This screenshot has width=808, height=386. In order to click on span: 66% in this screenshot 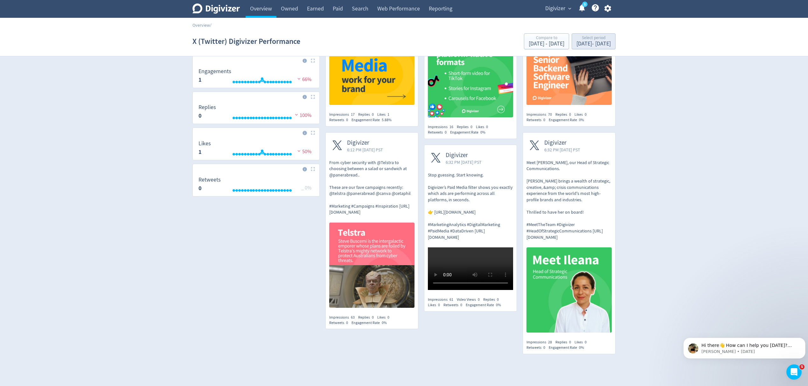, I will do `click(304, 80)`.